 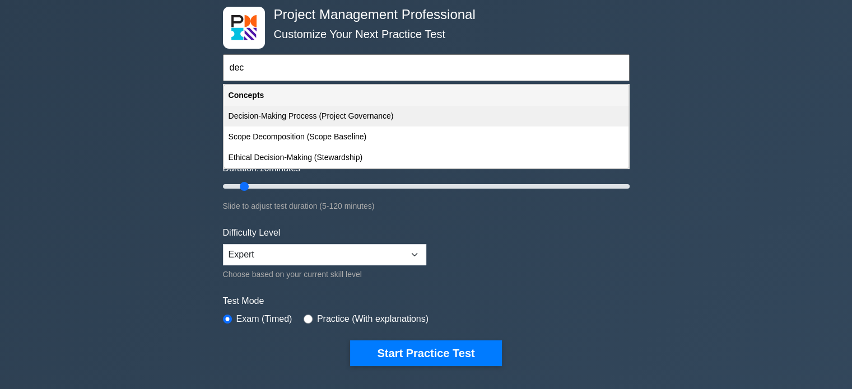 What do you see at coordinates (264, 319) in the screenshot?
I see `label: Exam (Timed)` at bounding box center [264, 319].